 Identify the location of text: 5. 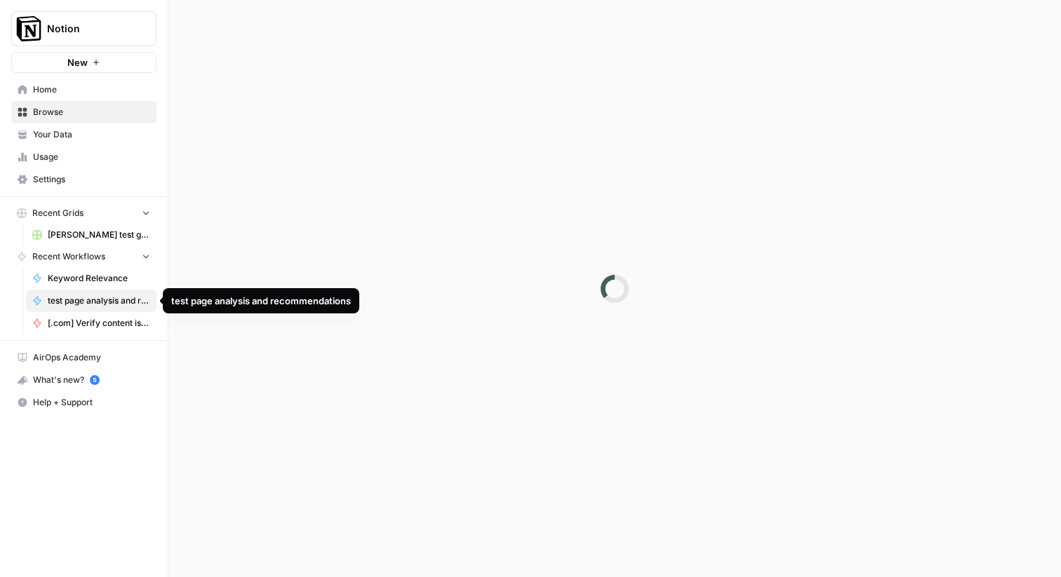
(94, 380).